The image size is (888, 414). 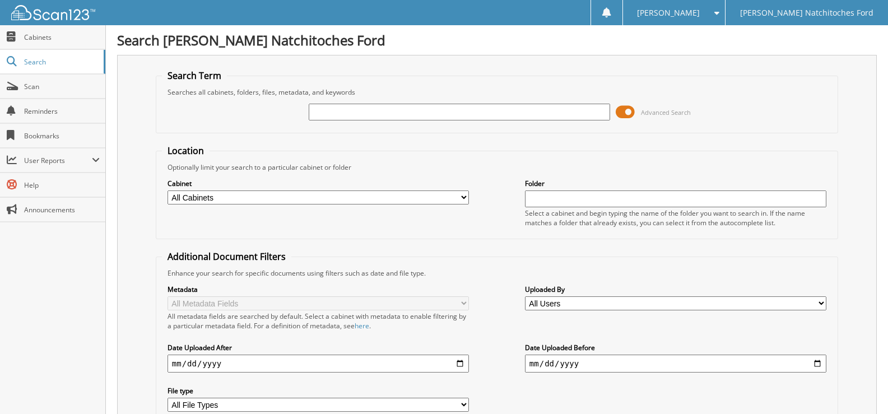 I want to click on label: File type, so click(x=318, y=391).